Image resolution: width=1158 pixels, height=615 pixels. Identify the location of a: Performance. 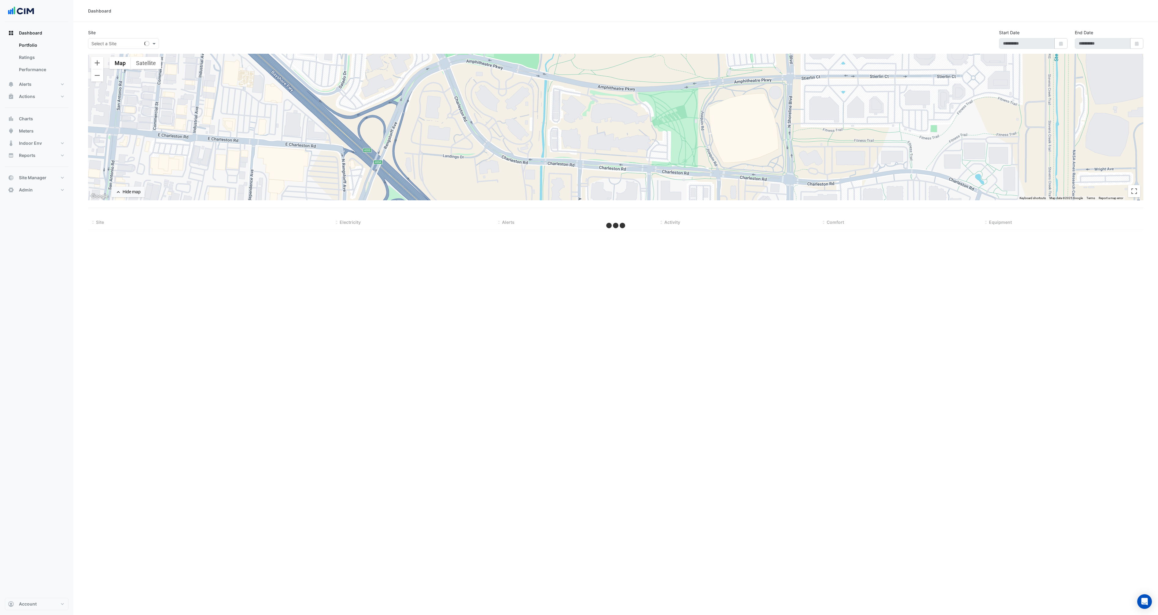
(41, 70).